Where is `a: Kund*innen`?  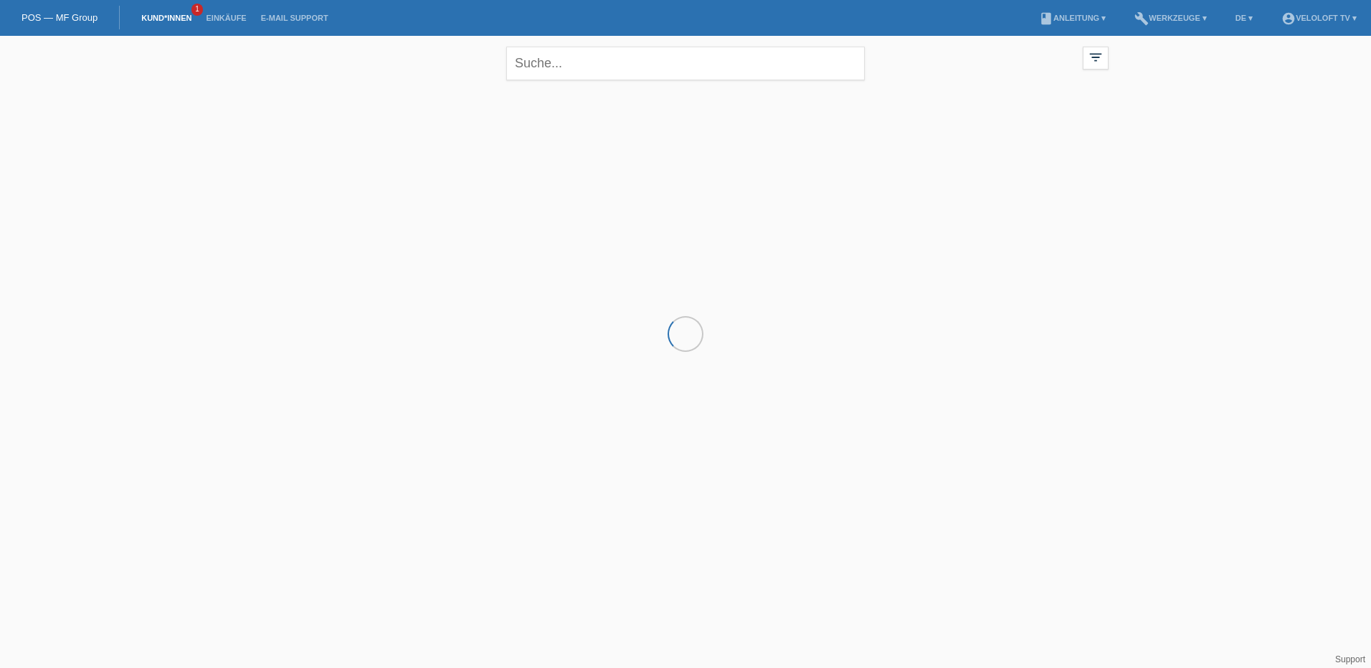 a: Kund*innen is located at coordinates (166, 18).